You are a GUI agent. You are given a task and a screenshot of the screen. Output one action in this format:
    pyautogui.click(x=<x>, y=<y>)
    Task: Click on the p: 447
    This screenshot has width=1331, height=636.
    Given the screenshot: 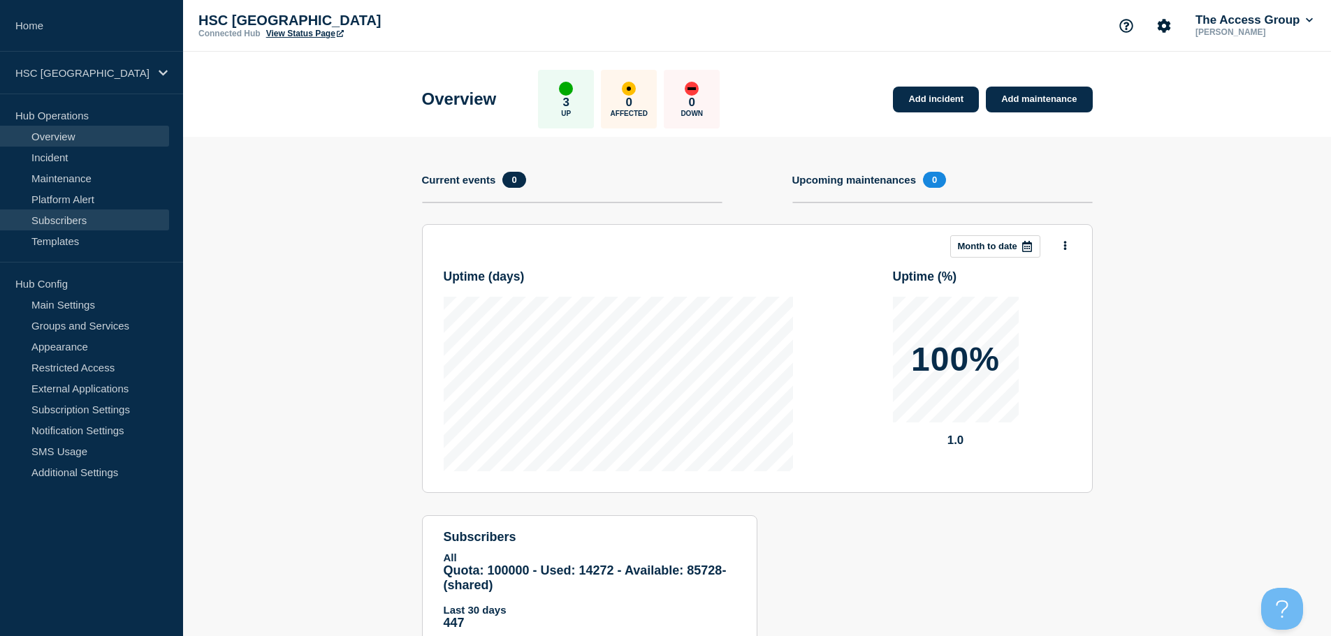 What is the action you would take?
    pyautogui.click(x=590, y=623)
    